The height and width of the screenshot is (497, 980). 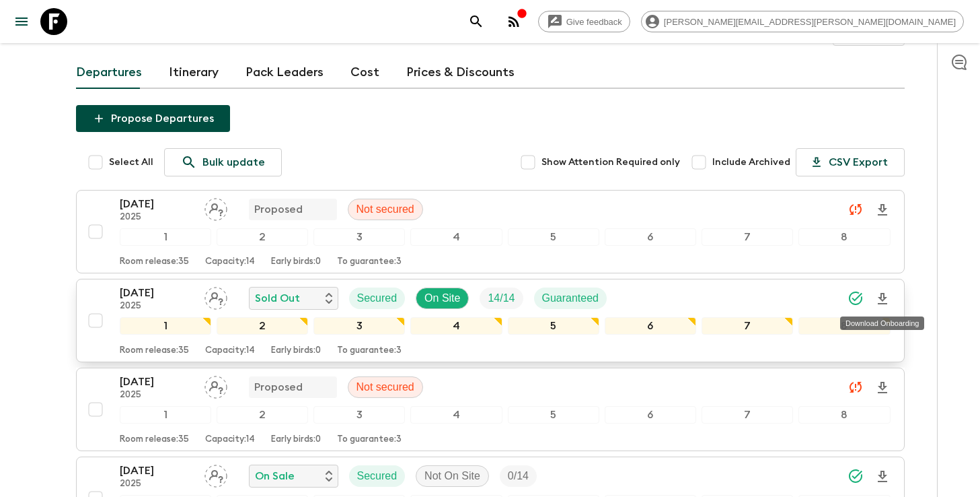 What do you see at coordinates (223, 162) in the screenshot?
I see `a: Bulk update` at bounding box center [223, 162].